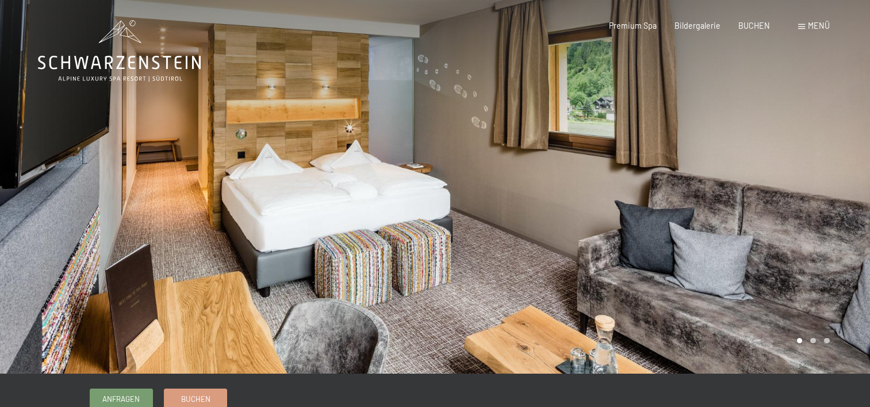  Describe the element at coordinates (819, 25) in the screenshot. I see `span: Menü` at that location.